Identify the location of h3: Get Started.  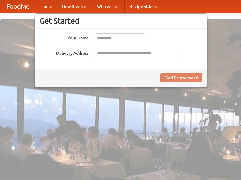
(121, 21).